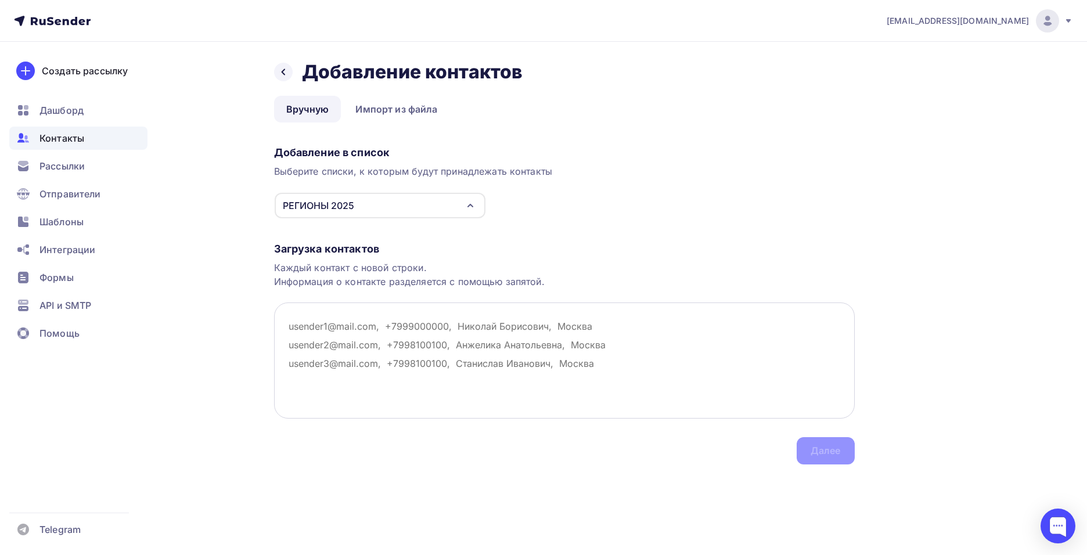 The image size is (1087, 555). What do you see at coordinates (308, 109) in the screenshot?
I see `a: Вручную` at bounding box center [308, 109].